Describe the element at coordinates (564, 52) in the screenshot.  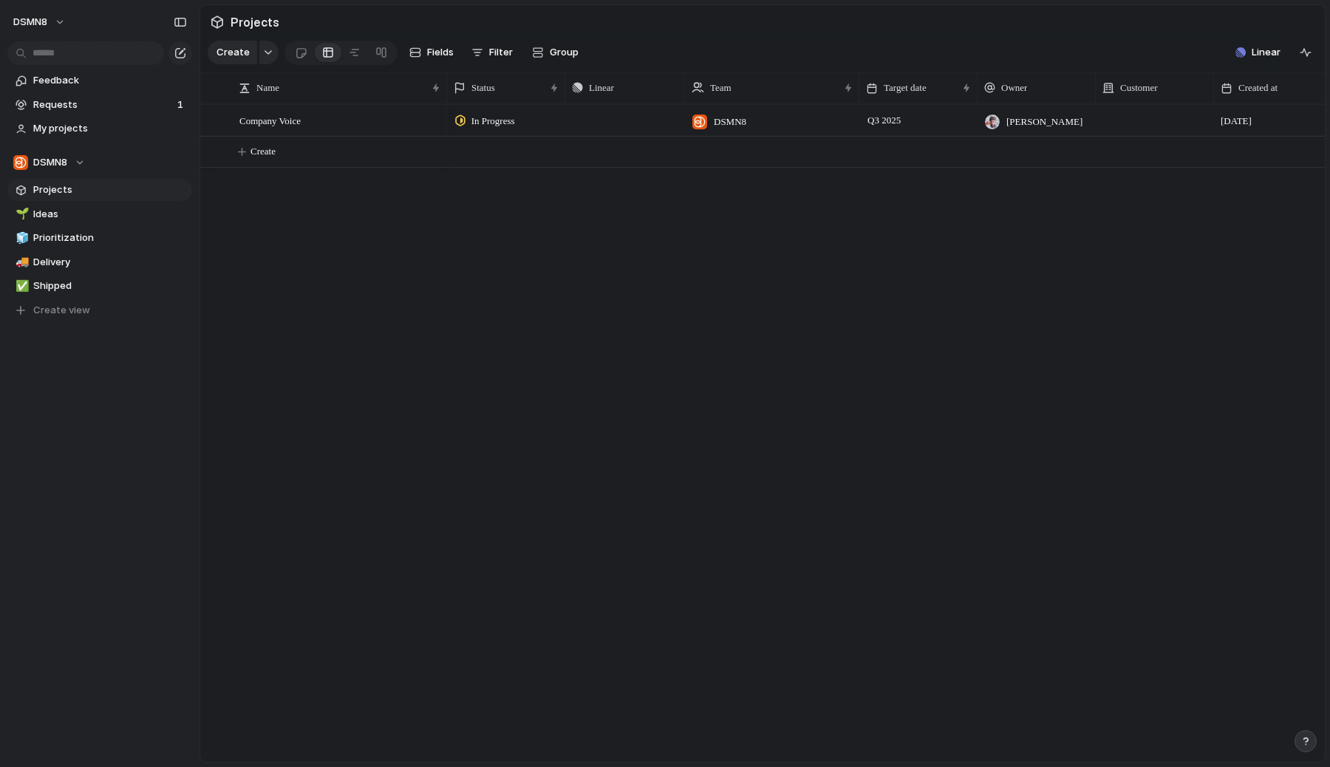
I see `span: Group` at that location.